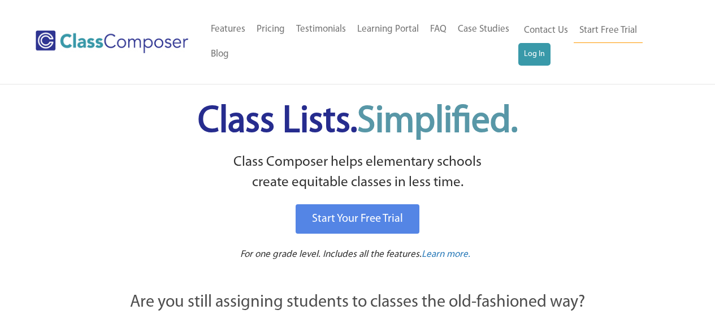 This screenshot has height=331, width=715. I want to click on p: Are you still assigning students to classes the old-fashioned way?, so click(358, 303).